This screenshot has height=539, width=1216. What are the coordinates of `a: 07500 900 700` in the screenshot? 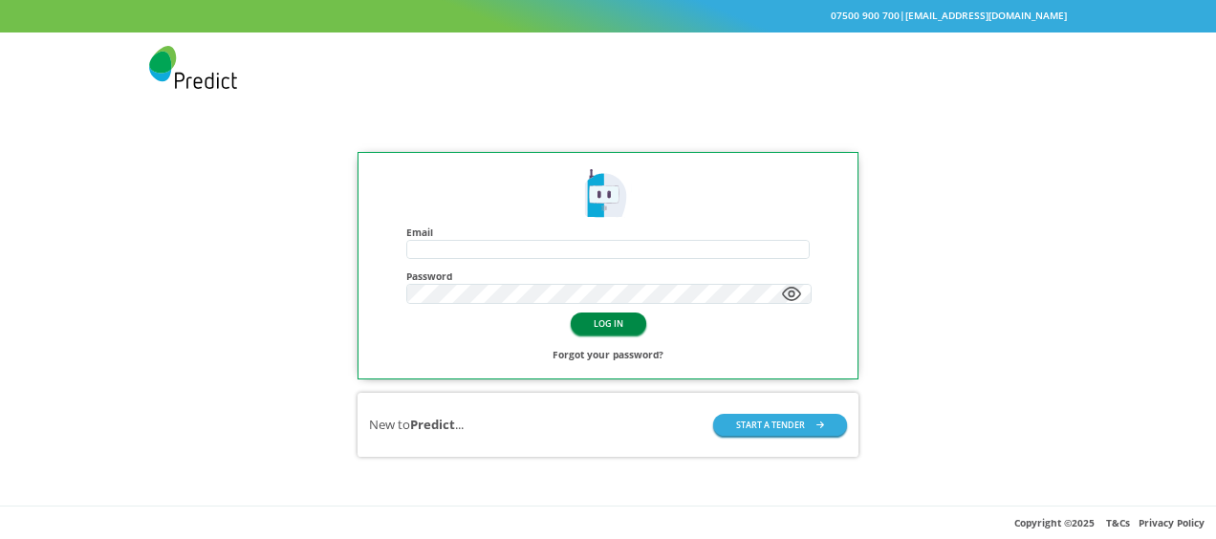 It's located at (865, 15).